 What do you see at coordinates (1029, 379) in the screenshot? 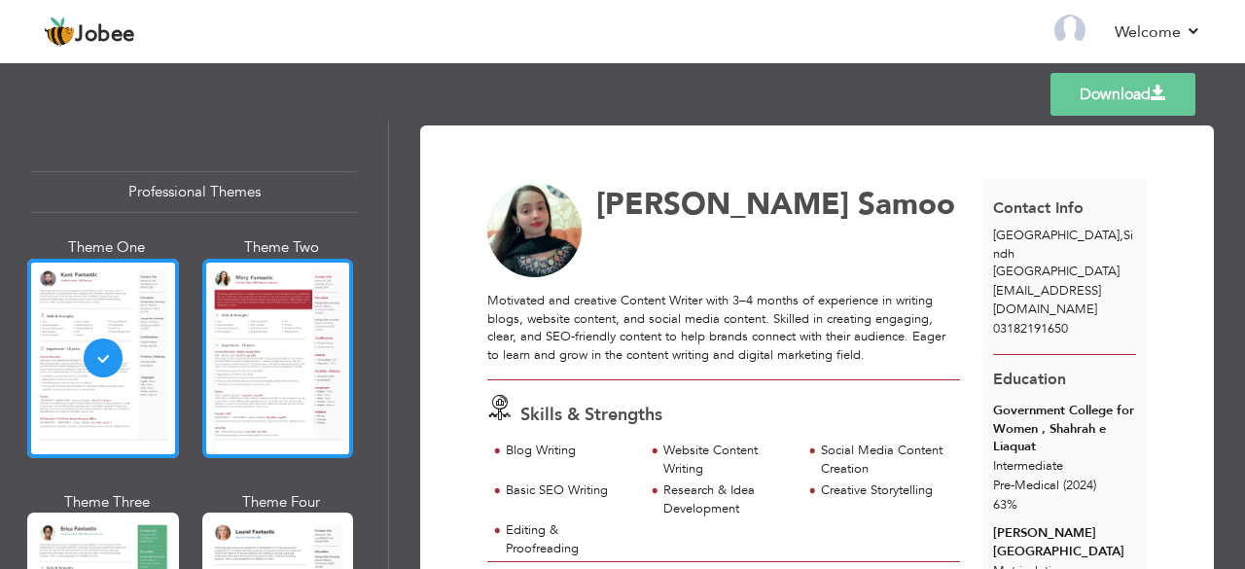
I see `span: Education` at bounding box center [1029, 379].